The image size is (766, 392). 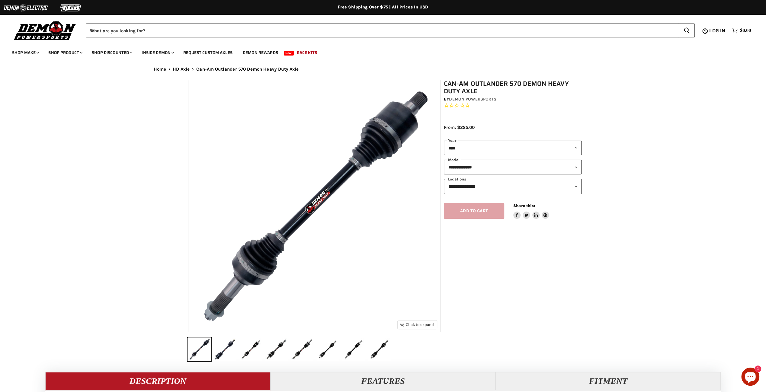 What do you see at coordinates (383, 69) in the screenshot?
I see `nav: Breadcrumbs` at bounding box center [383, 69].